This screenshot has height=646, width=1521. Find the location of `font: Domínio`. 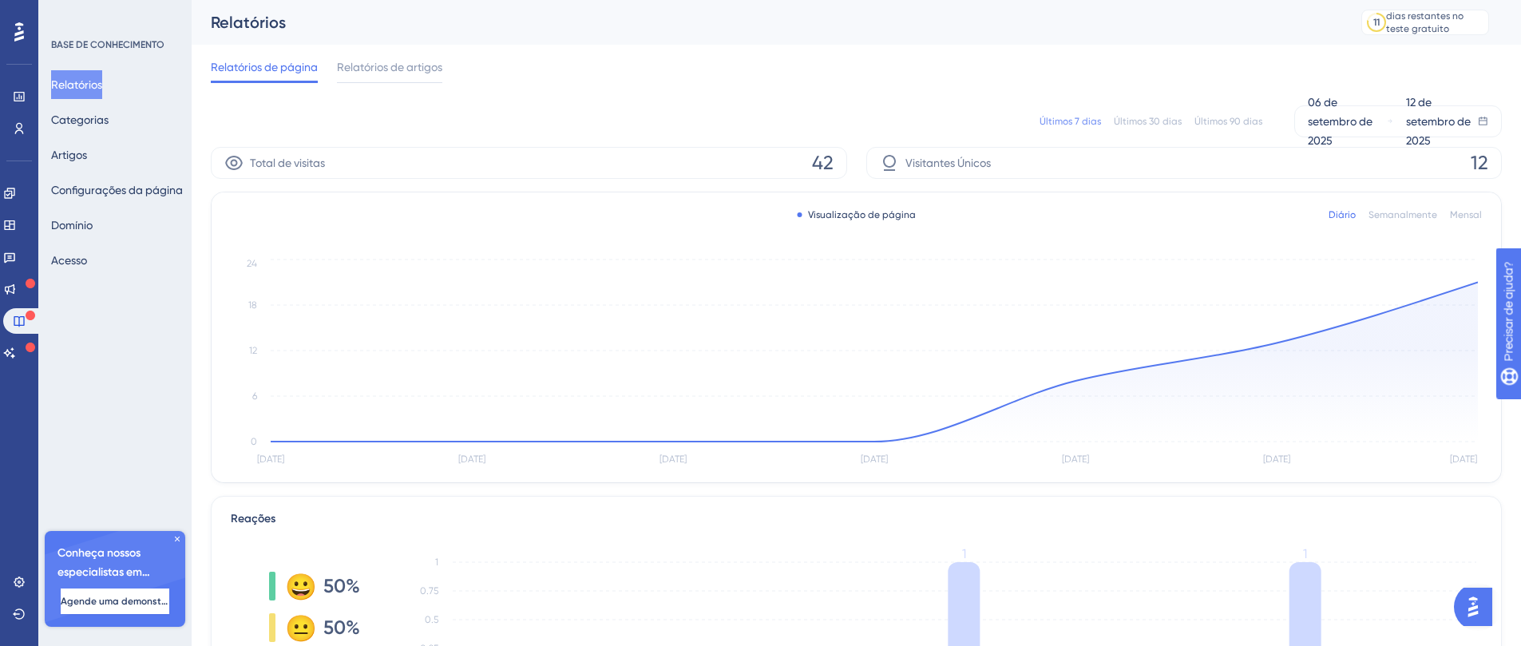

font: Domínio is located at coordinates (72, 225).